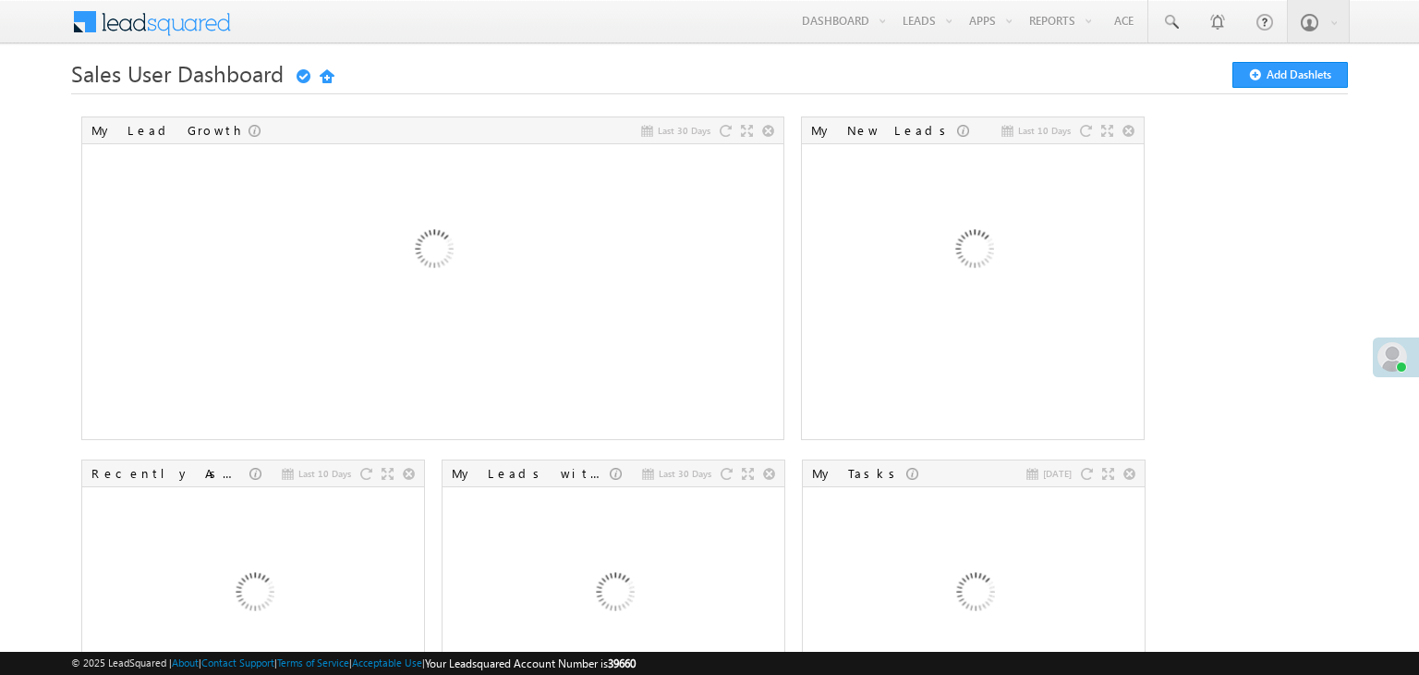 The image size is (1419, 675). What do you see at coordinates (170, 130) in the screenshot?
I see `div: My Lead Growth` at bounding box center [170, 130].